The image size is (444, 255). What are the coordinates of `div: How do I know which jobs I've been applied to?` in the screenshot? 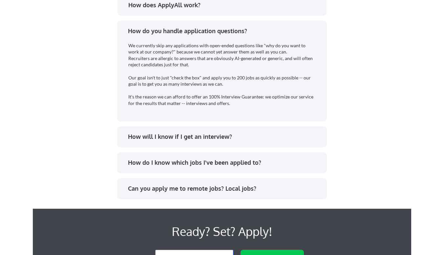 It's located at (224, 163).